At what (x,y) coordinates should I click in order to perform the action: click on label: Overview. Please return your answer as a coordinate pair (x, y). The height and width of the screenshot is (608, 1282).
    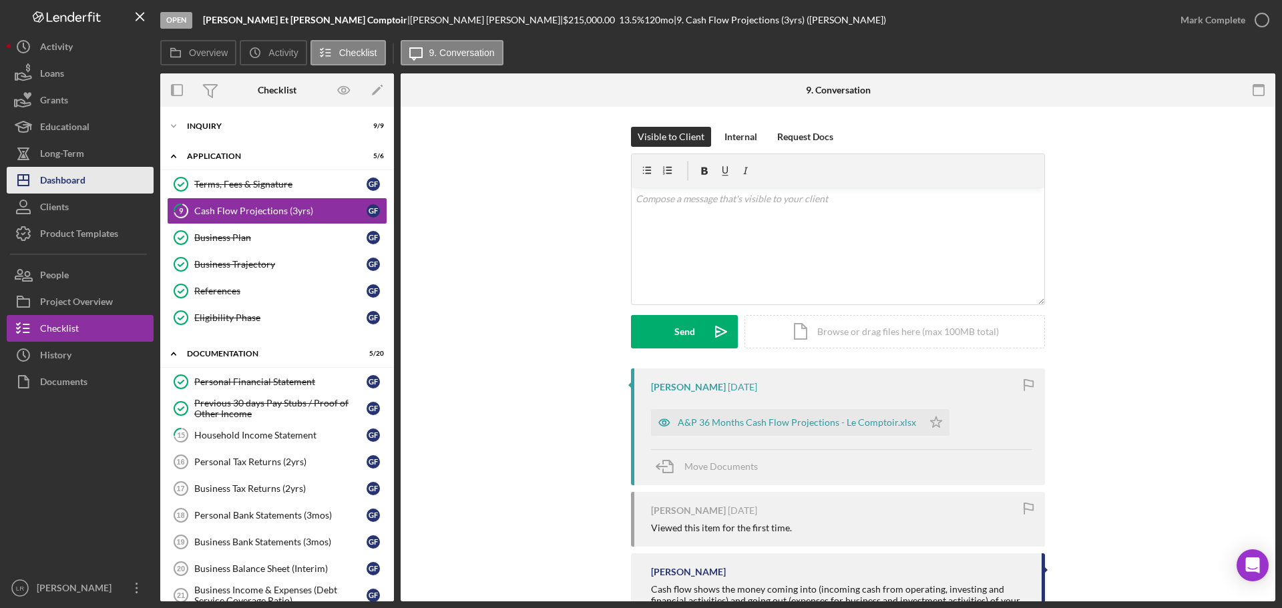
    Looking at the image, I should click on (208, 53).